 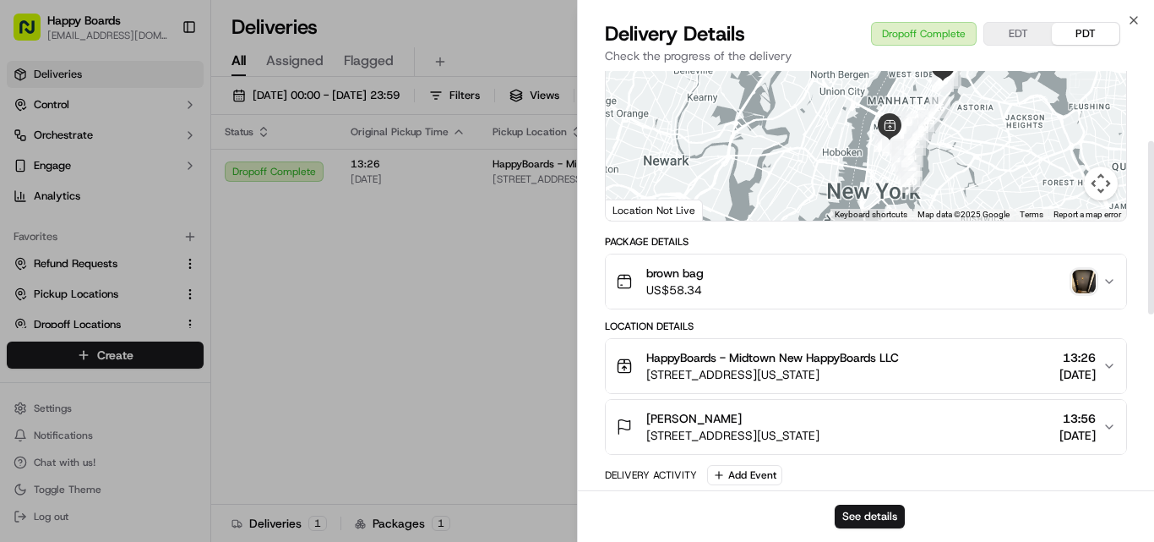 I want to click on span: Knowledge Base, so click(x=81, y=386).